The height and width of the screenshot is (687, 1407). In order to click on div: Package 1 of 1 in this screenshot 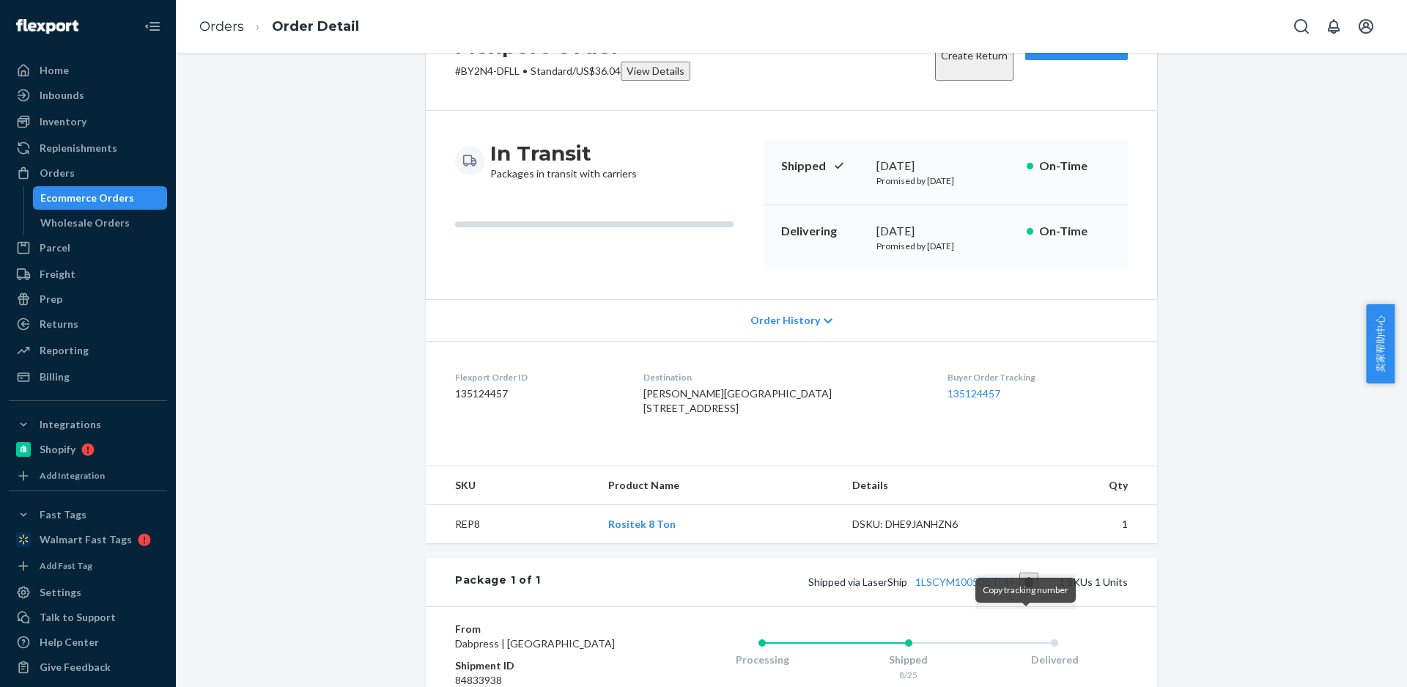, I will do `click(498, 582)`.